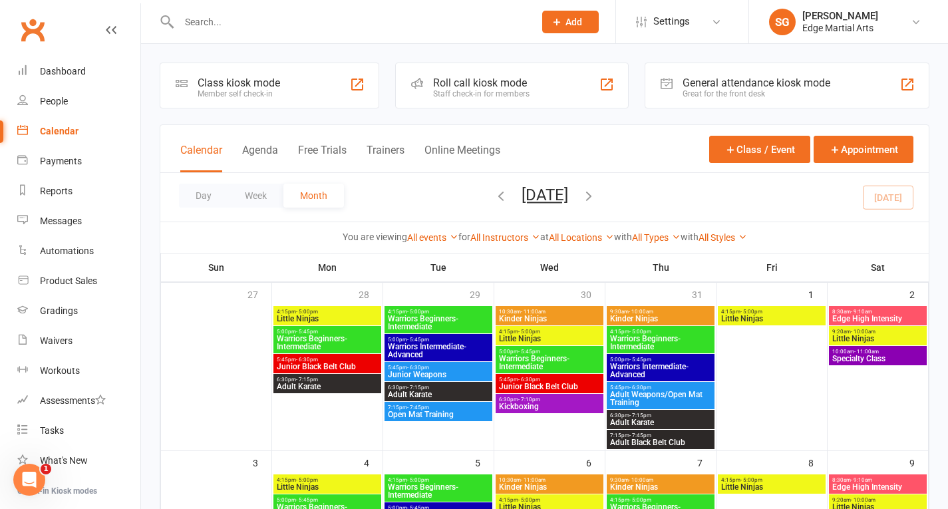  What do you see at coordinates (78, 191) in the screenshot?
I see `a: Reports` at bounding box center [78, 191].